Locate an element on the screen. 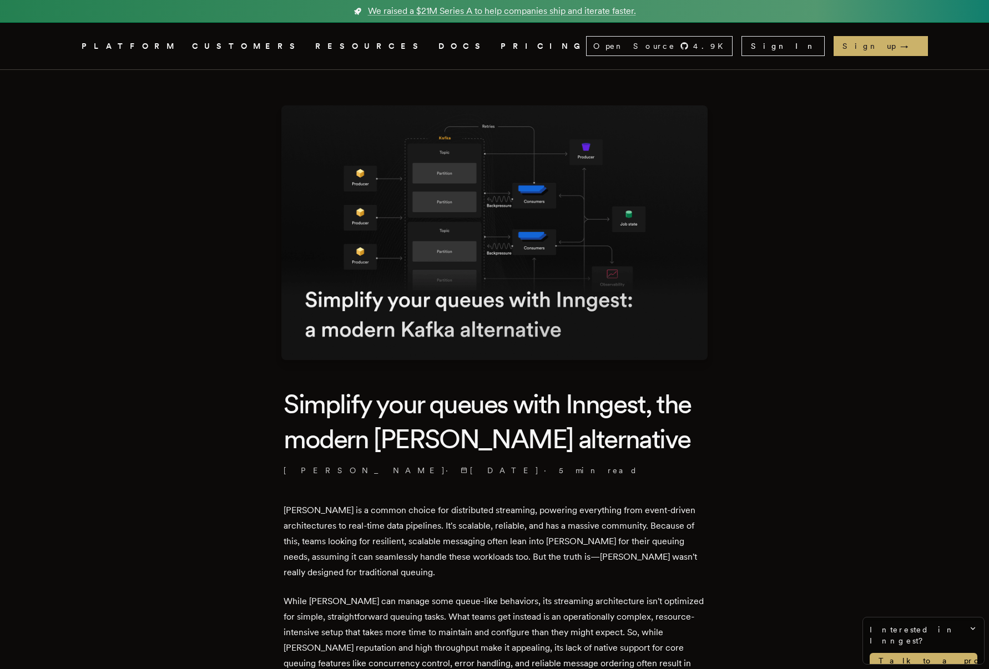 This screenshot has width=989, height=669. span: 5 min read is located at coordinates (598, 471).